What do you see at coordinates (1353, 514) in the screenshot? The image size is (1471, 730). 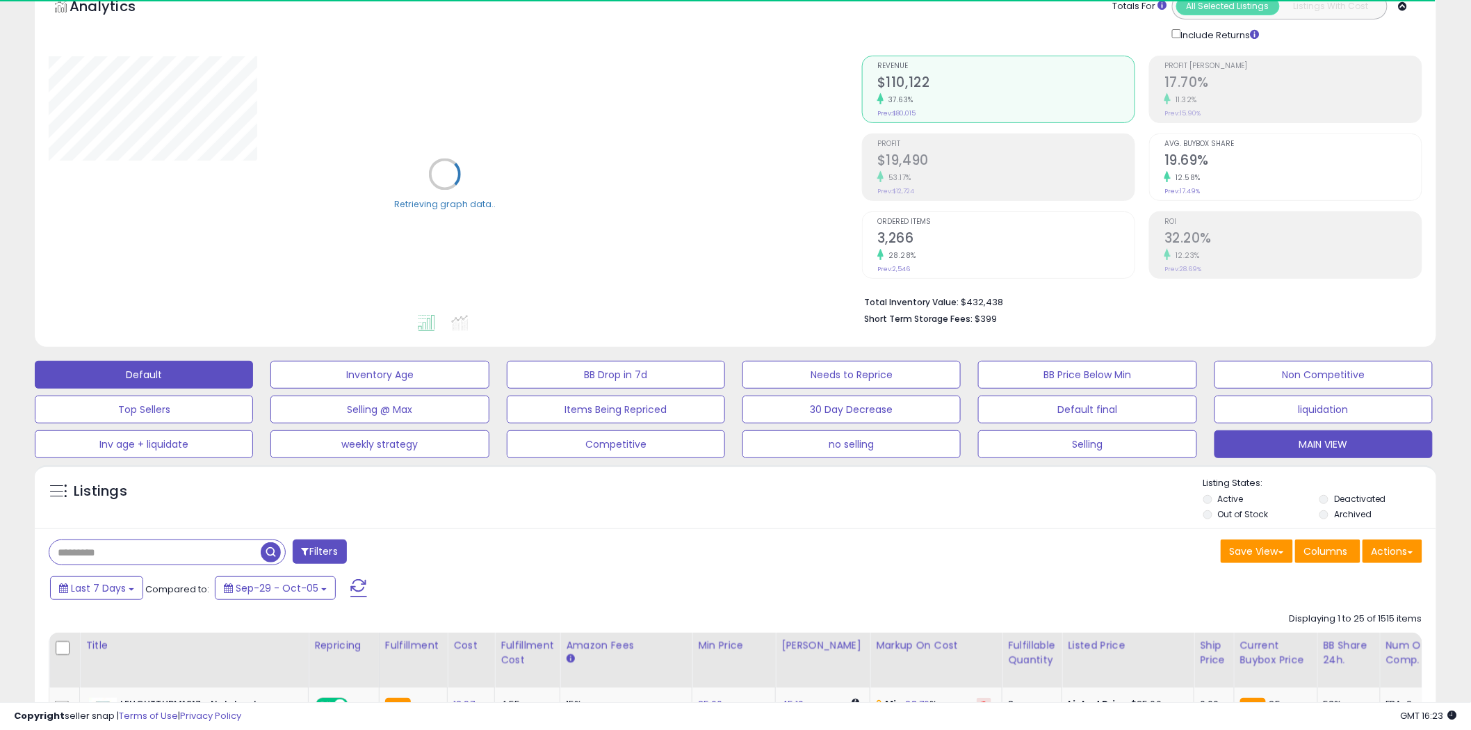 I see `label: Archived` at bounding box center [1353, 514].